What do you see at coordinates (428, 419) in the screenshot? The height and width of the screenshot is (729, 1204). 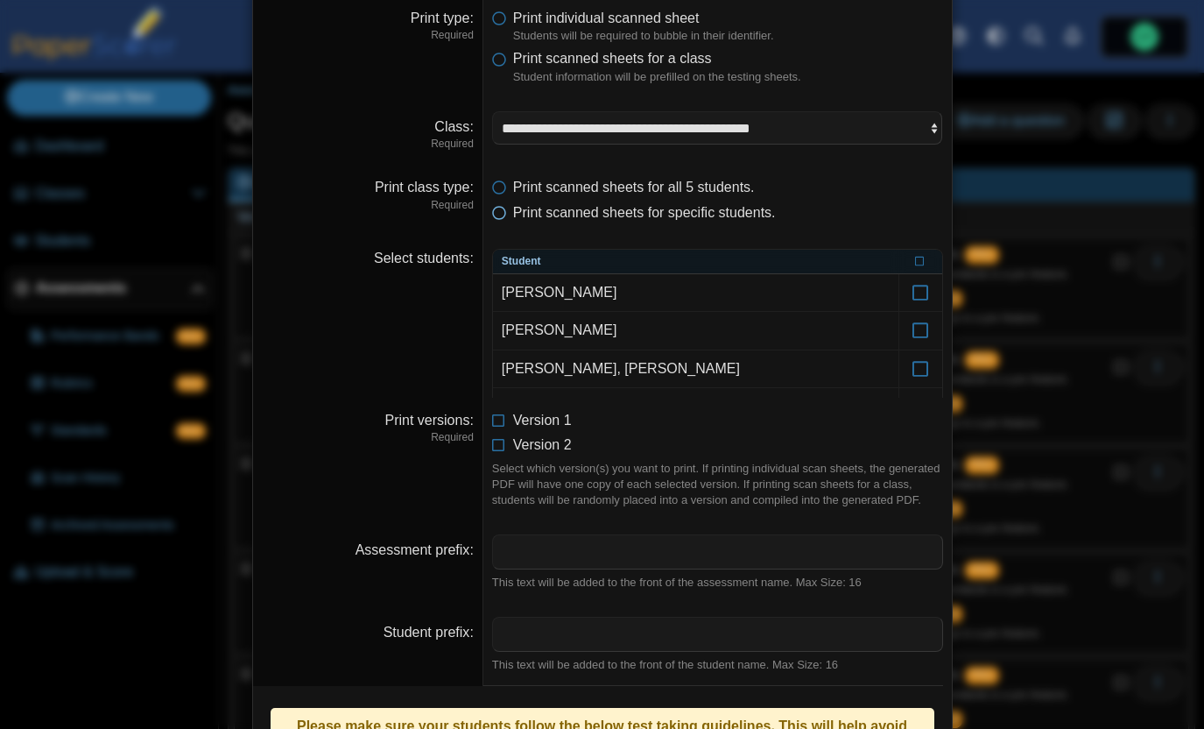 I see `label: Print versions` at bounding box center [428, 419].